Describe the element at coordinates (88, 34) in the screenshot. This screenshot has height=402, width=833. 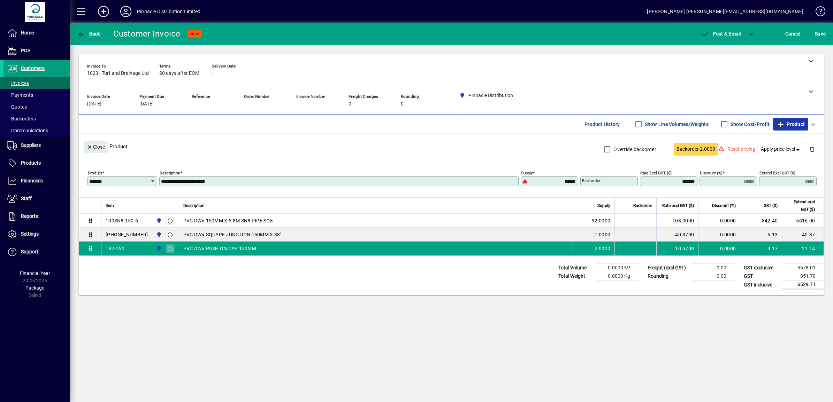
I see `span: Back` at that location.